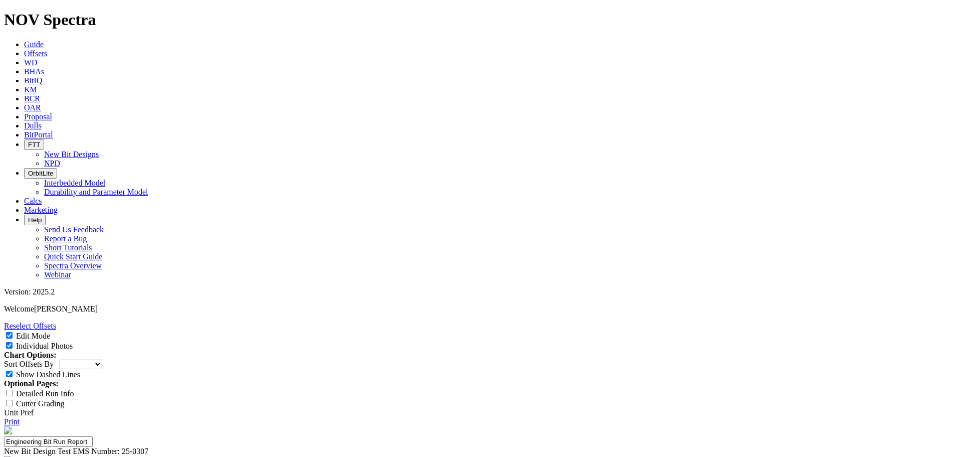 Image resolution: width=962 pixels, height=457 pixels. Describe the element at coordinates (32, 98) in the screenshot. I see `span: BCR` at that location.